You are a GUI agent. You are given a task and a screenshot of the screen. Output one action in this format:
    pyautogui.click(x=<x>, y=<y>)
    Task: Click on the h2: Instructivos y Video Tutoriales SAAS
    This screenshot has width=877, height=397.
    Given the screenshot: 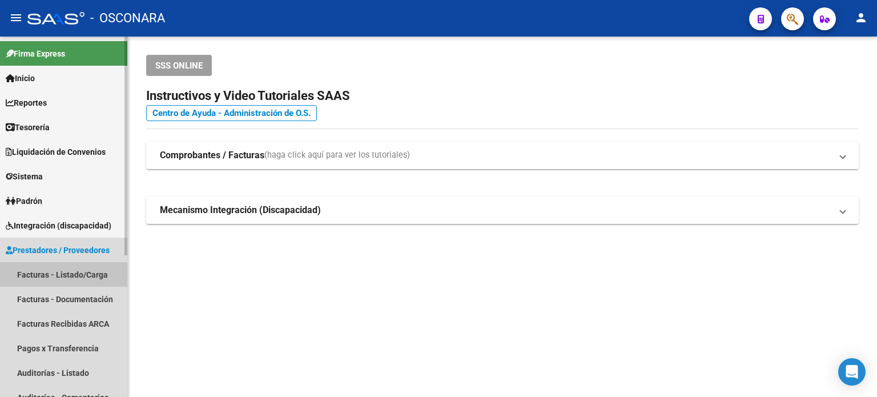 What is the action you would take?
    pyautogui.click(x=503, y=96)
    